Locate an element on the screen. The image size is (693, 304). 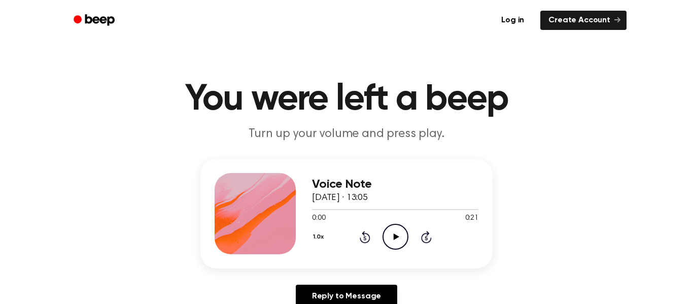
p: Turn up your volume and press play. is located at coordinates (346, 134).